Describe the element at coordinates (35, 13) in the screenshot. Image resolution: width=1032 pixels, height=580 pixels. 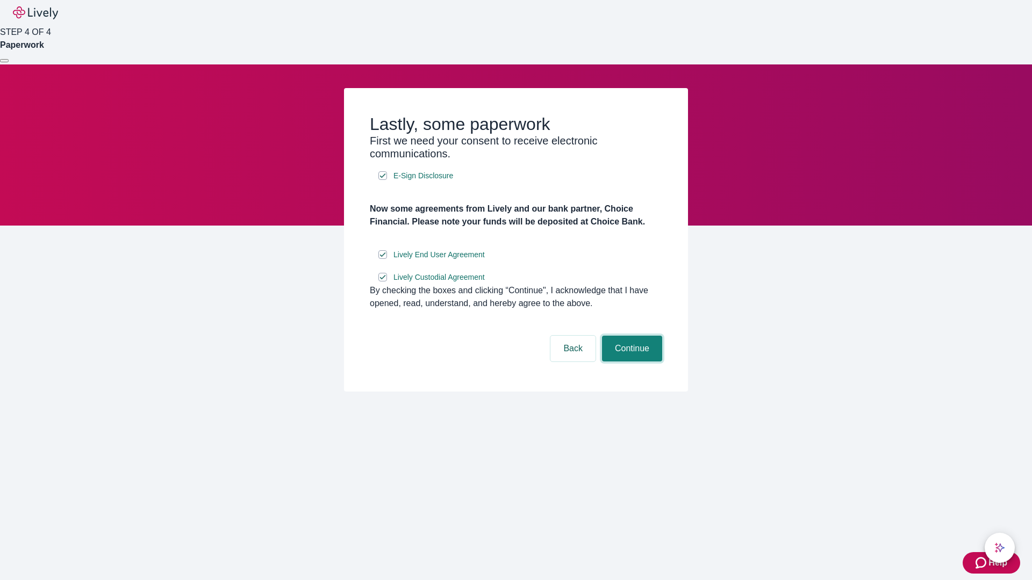
I see `img: Lively` at that location.